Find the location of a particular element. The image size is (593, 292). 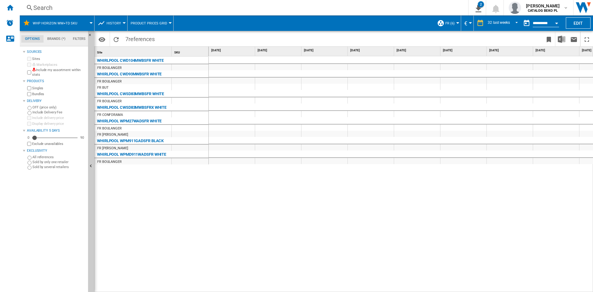

div: Site Sort None is located at coordinates (133, 51).